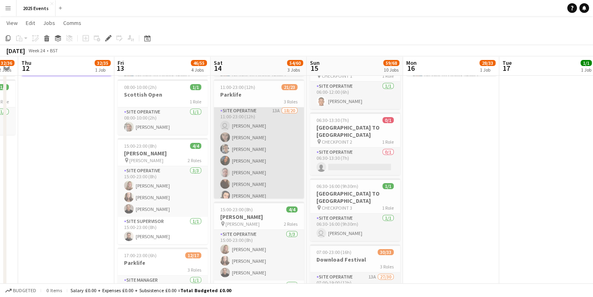  What do you see at coordinates (488, 63) in the screenshot?
I see `span: 28/33` at bounding box center [488, 63].